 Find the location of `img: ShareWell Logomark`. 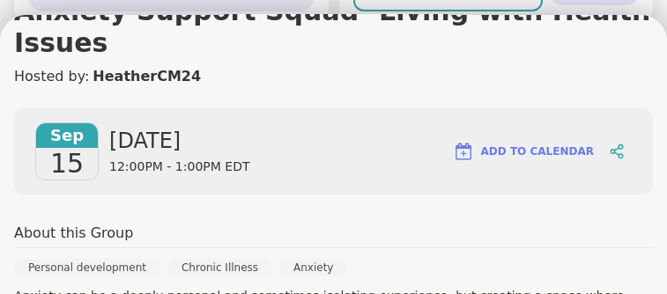

img: ShareWell Logomark is located at coordinates (464, 152).